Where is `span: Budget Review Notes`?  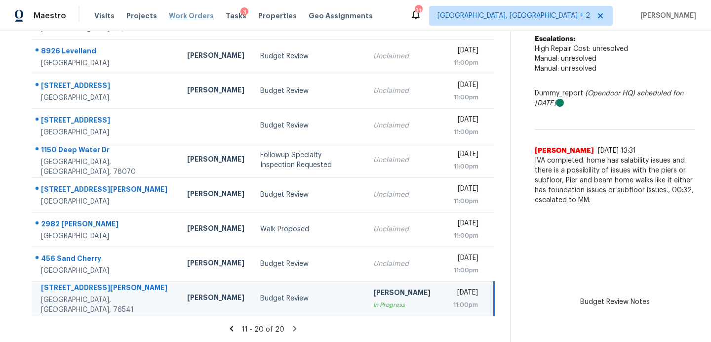
span: Budget Review Notes is located at coordinates (615, 302).